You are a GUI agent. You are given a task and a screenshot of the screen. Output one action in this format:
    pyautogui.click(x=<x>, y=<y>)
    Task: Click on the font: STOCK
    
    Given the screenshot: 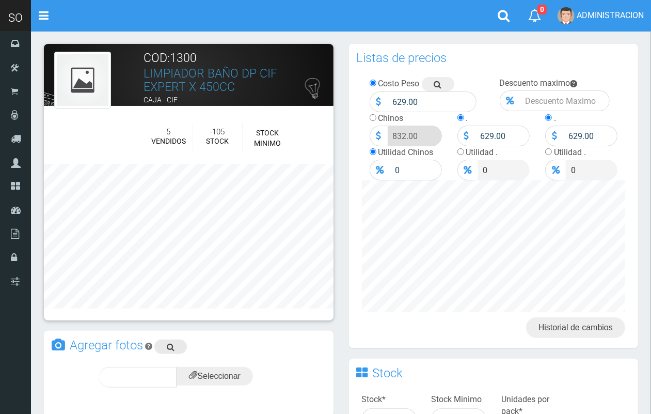 What is the action you would take?
    pyautogui.click(x=217, y=141)
    